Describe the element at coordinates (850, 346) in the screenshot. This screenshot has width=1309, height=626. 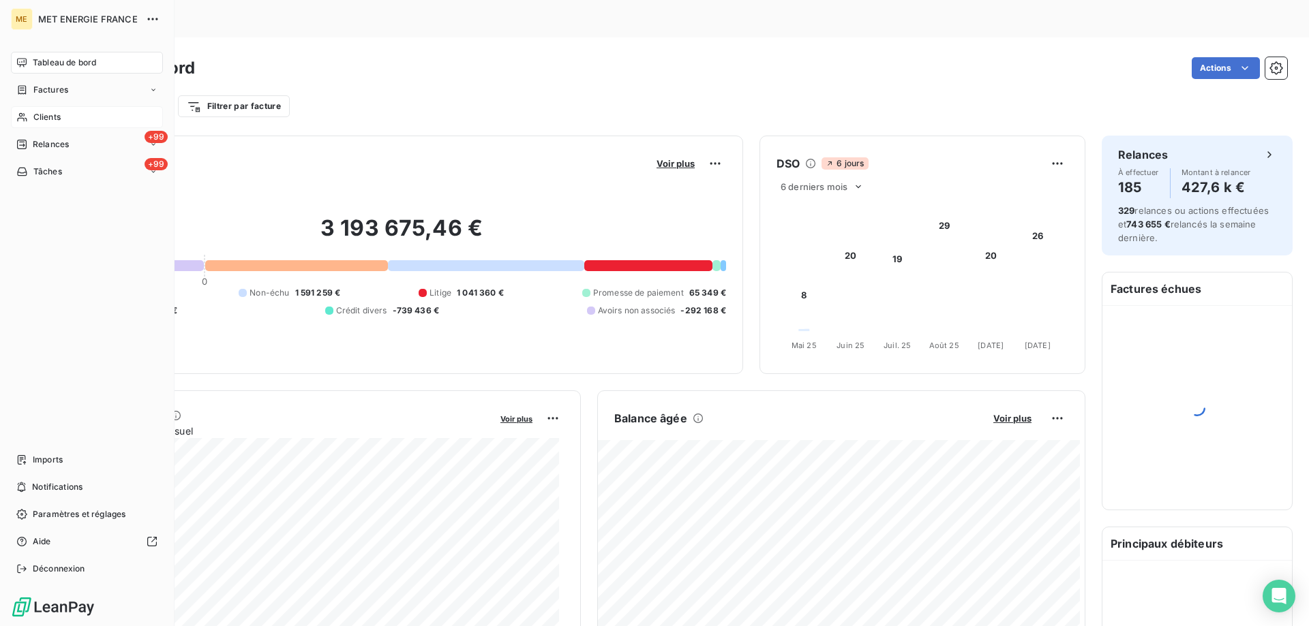
I see `tspan: Juin 25` at that location.